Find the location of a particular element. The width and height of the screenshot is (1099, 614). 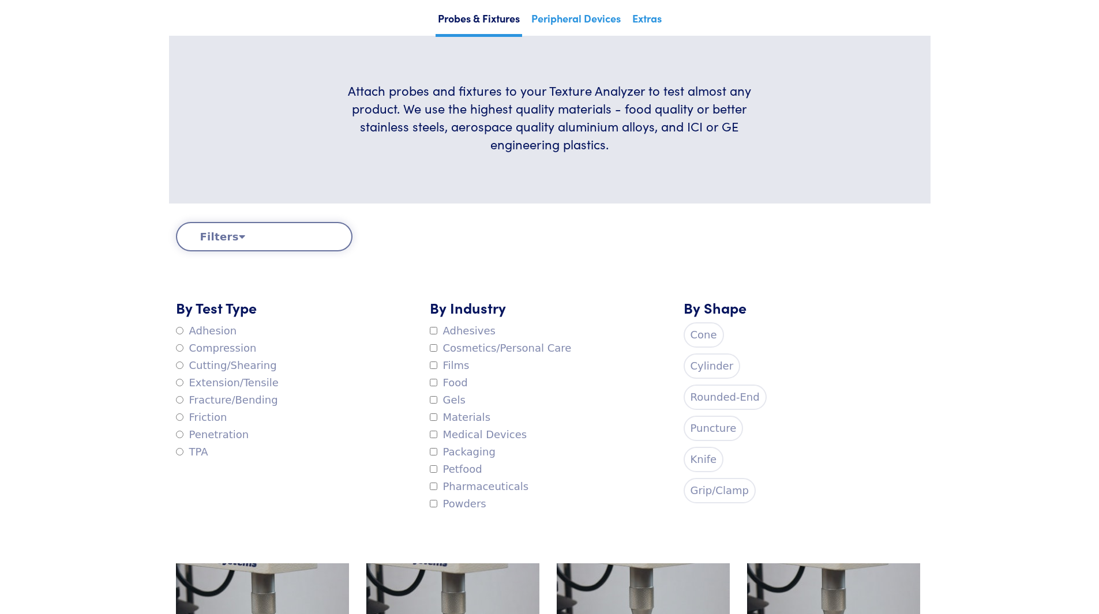

label: Food is located at coordinates (449, 383).